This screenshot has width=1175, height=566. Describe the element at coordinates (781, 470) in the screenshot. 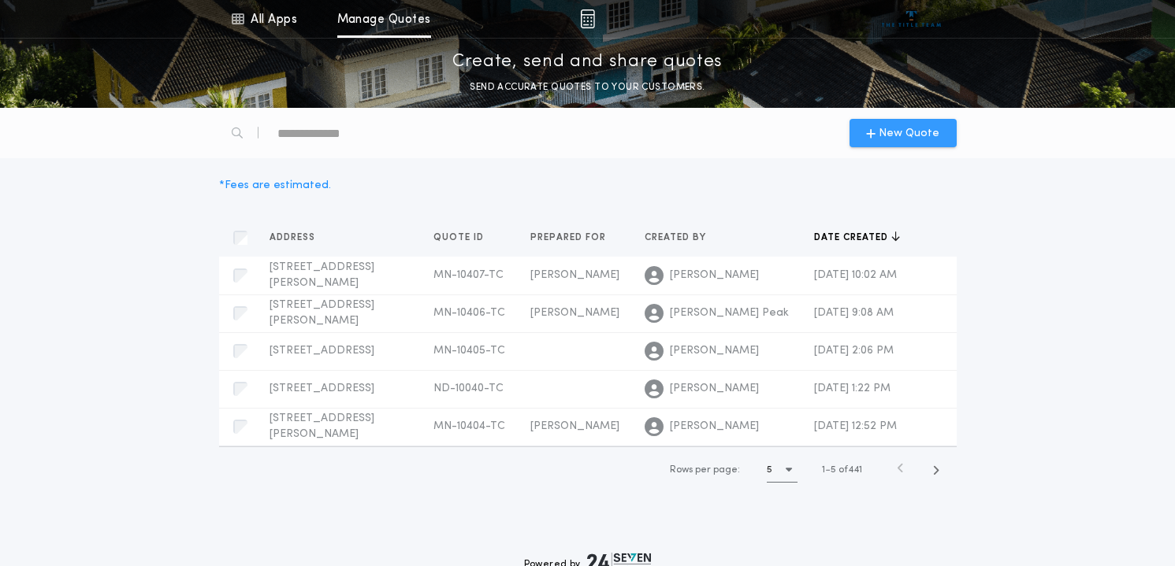

I see `button: 5` at that location.